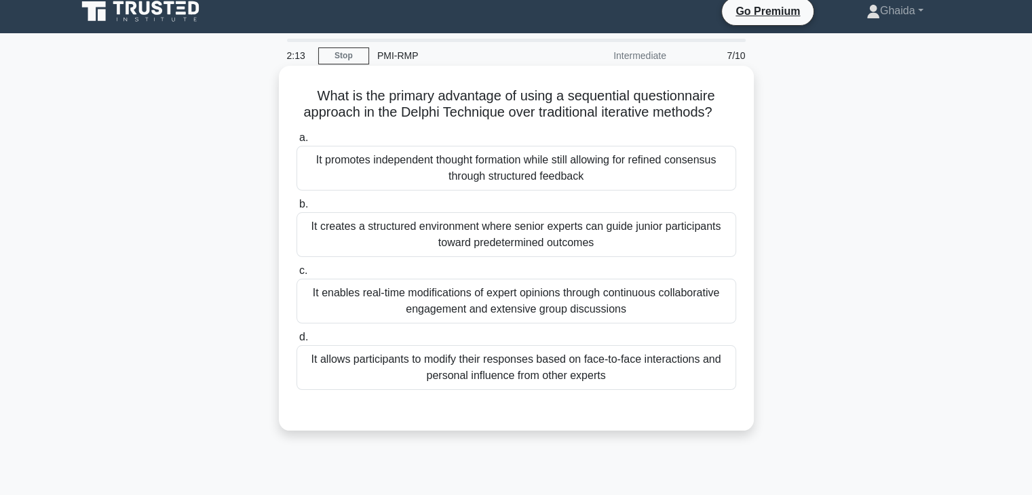 The width and height of the screenshot is (1032, 495). Describe the element at coordinates (303, 137) in the screenshot. I see `span: a.` at that location.